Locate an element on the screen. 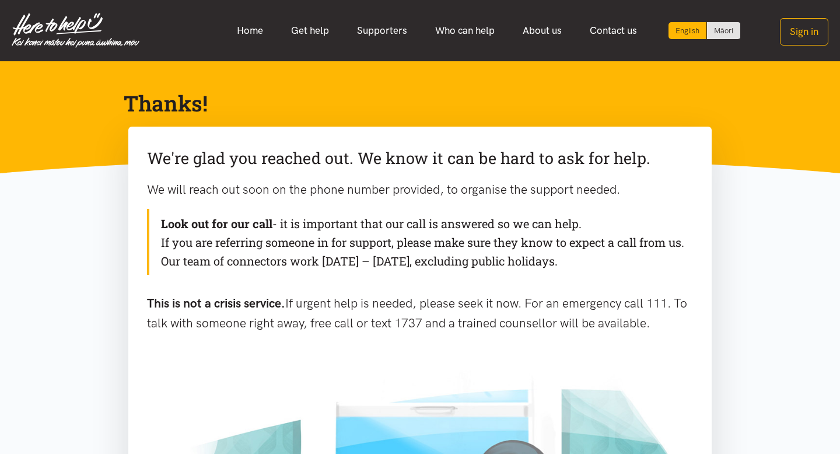  button: Sign in is located at coordinates (804, 32).